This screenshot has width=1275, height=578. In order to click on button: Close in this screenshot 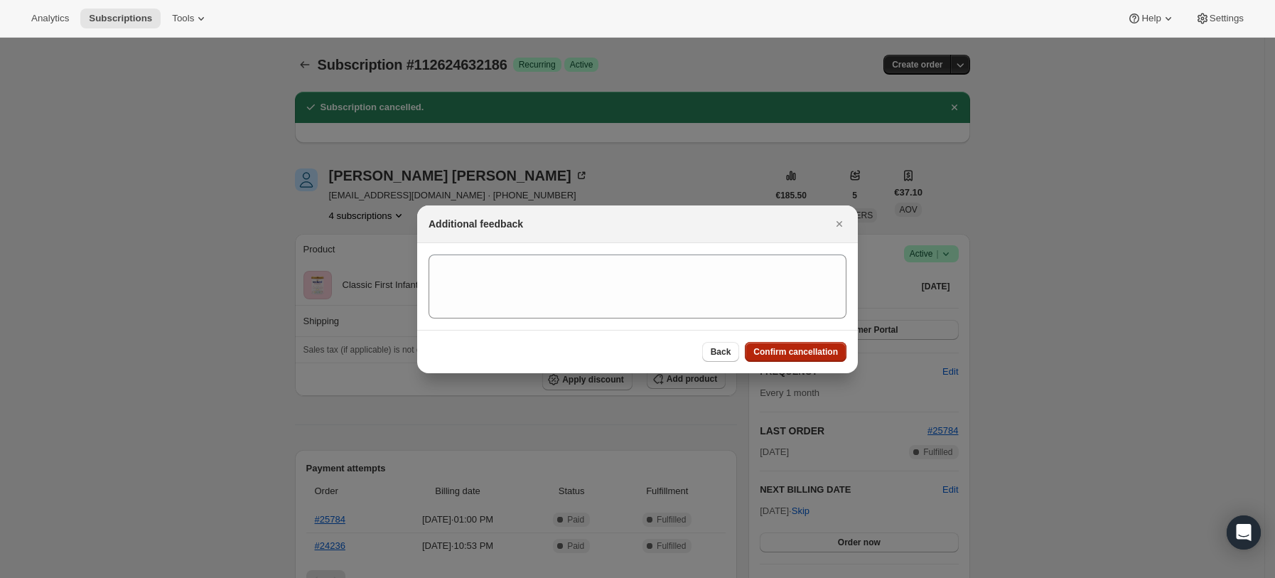, I will do `click(839, 224)`.